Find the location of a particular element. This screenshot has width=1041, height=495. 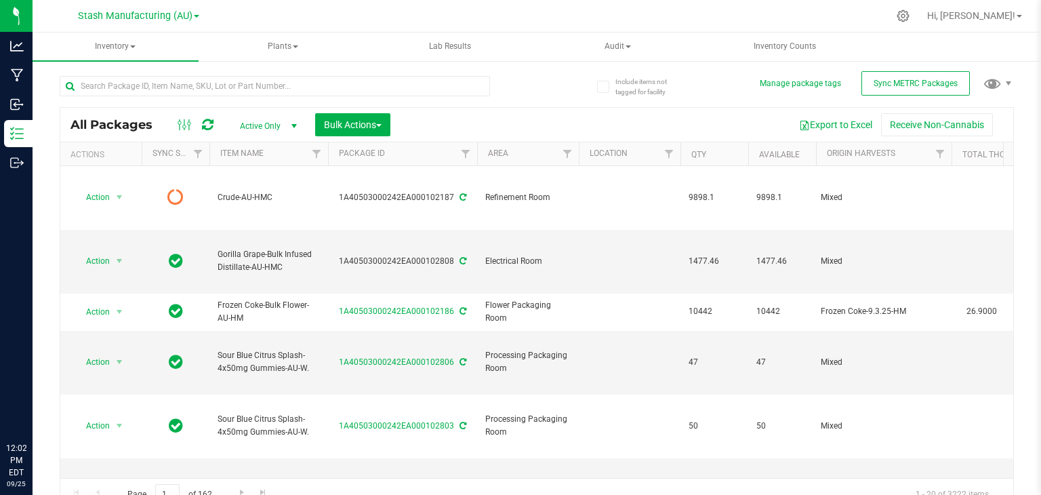

span: Flower Packaging Room is located at coordinates (528, 312).